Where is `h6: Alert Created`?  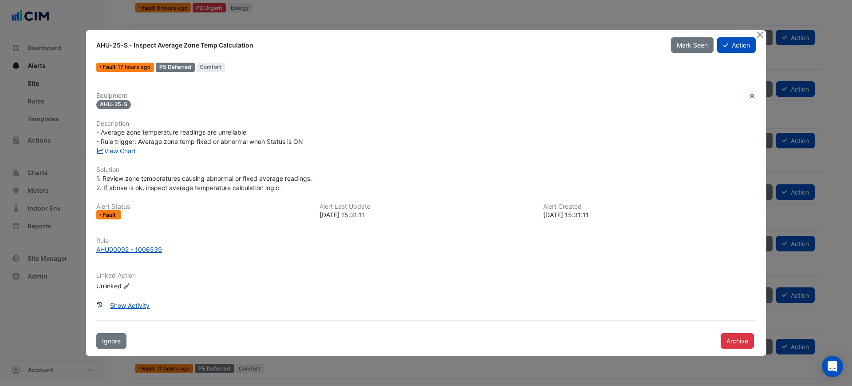
h6: Alert Created is located at coordinates (649, 206).